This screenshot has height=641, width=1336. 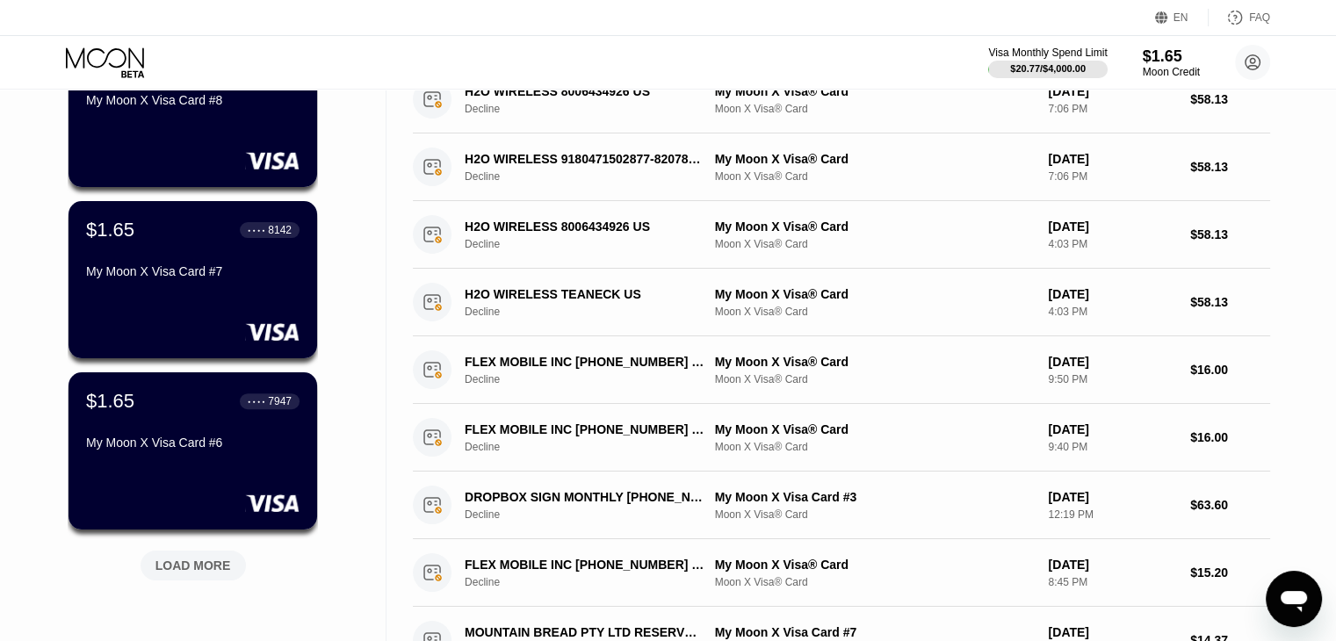 I want to click on div: MOUNTAIN BREAD PTY LTD RESERVOIR AU, so click(x=585, y=632).